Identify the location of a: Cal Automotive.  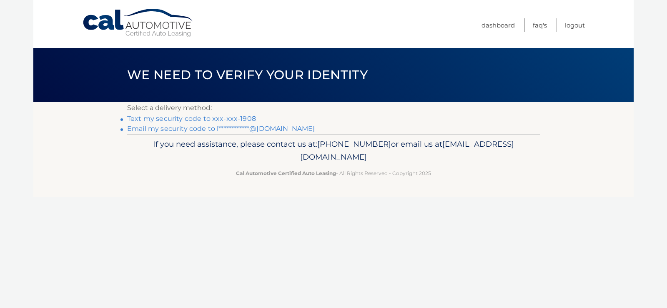
(139, 23).